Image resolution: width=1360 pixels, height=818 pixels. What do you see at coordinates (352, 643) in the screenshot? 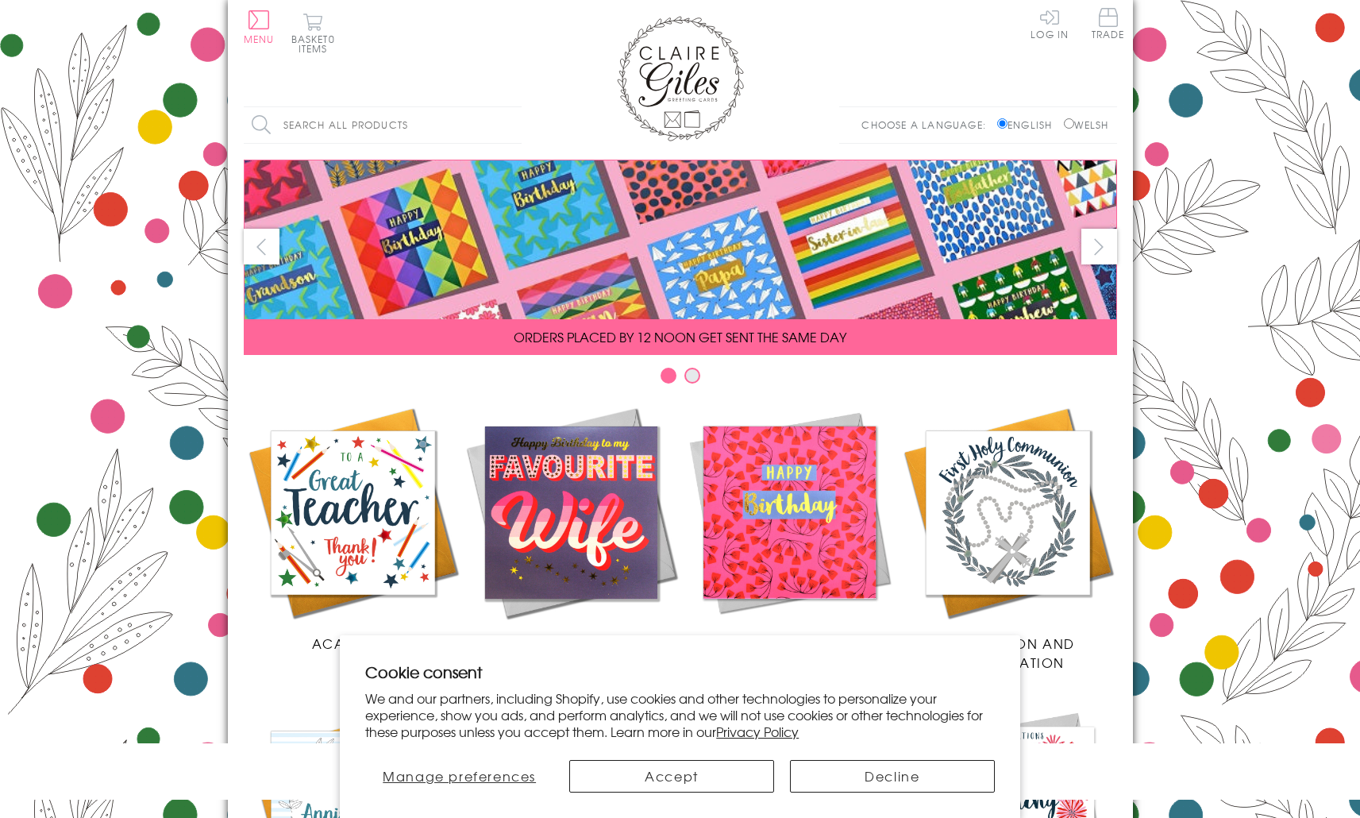
I see `span: Academic` at bounding box center [352, 643].